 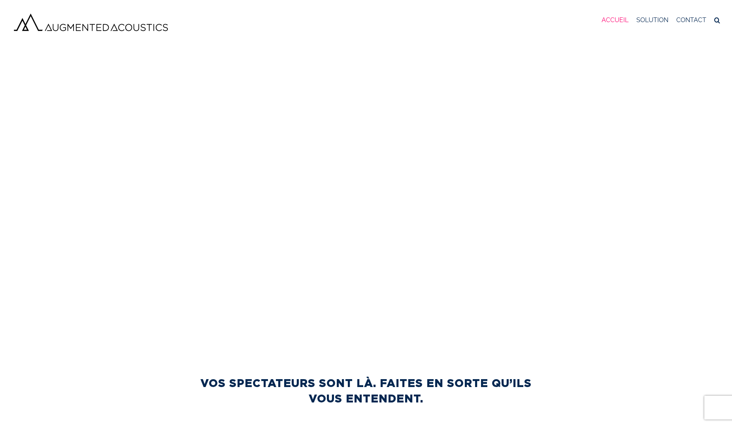 I want to click on span: CONTACT, so click(x=691, y=20).